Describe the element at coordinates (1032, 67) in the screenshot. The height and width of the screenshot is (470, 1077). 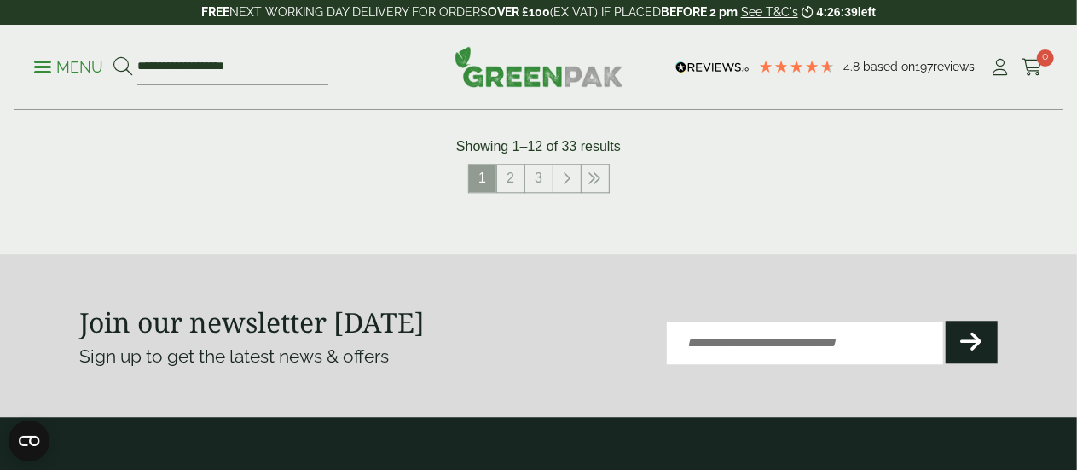
I see `a: 0` at that location.